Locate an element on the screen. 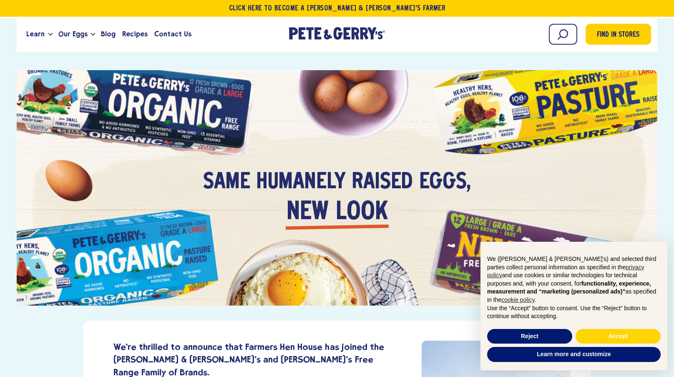 The image size is (674, 377). input: Search is located at coordinates (563, 34).